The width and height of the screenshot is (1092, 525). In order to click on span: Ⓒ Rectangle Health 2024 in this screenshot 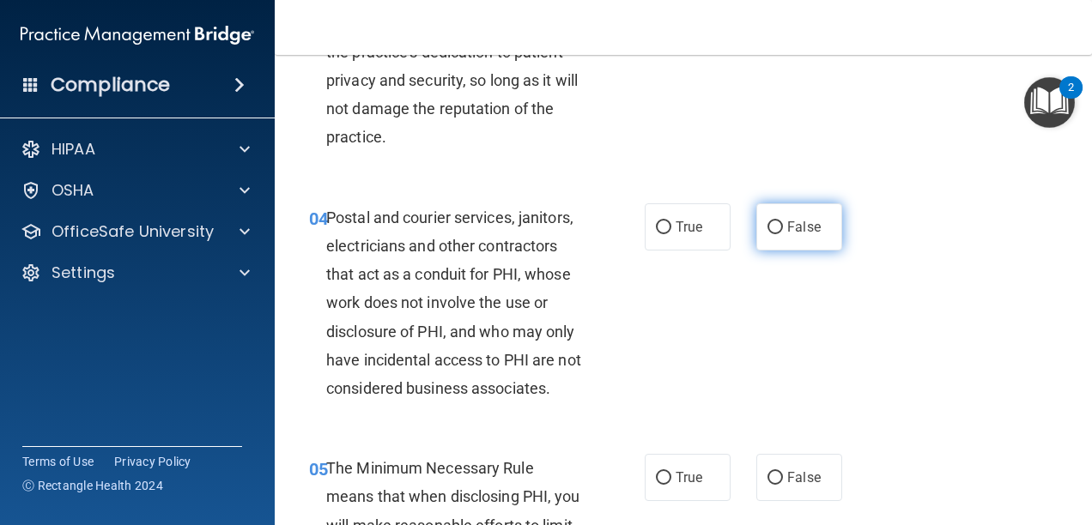, I will do `click(93, 486)`.